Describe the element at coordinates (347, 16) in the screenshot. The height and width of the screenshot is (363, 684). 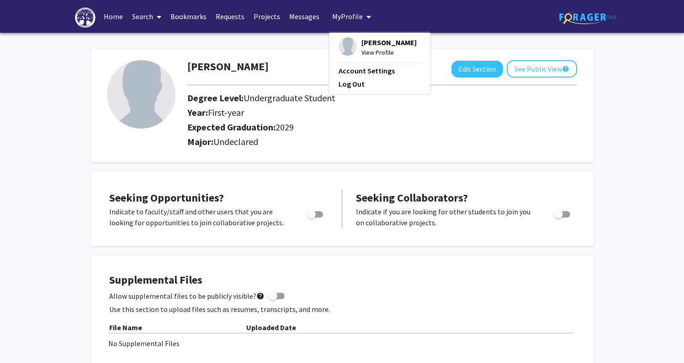
I see `span: My Profile` at that location.